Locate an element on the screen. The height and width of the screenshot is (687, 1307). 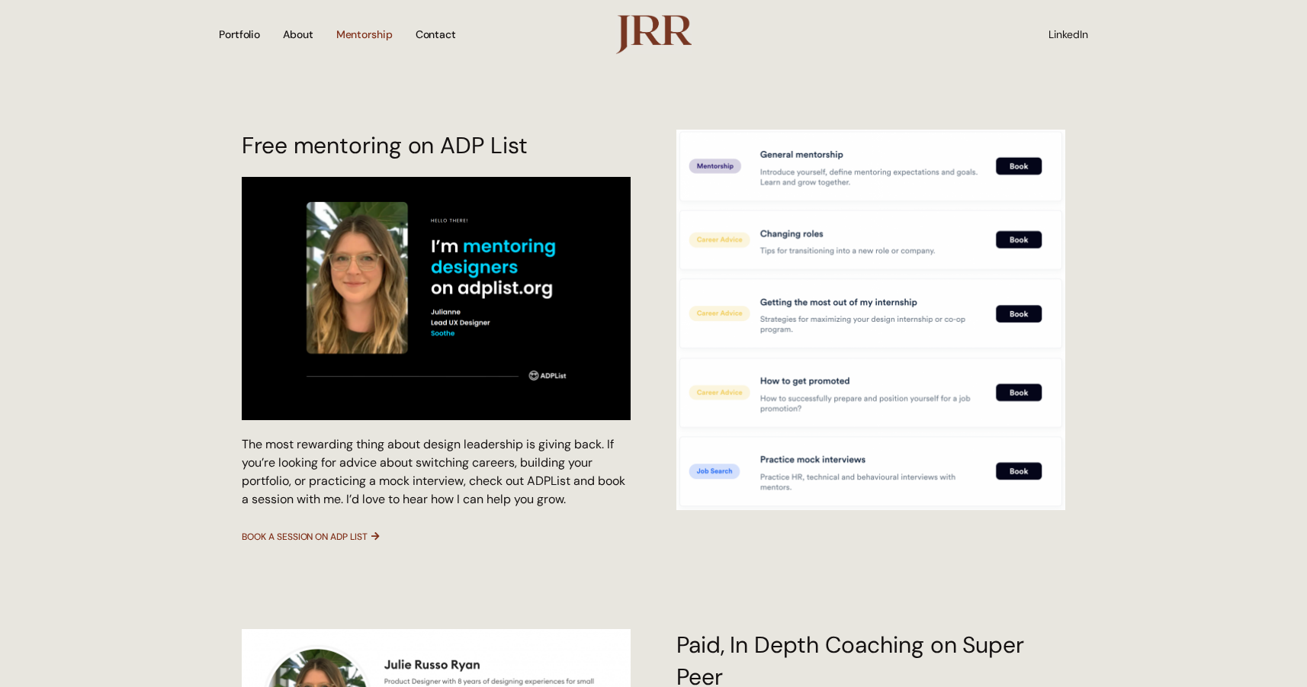
a: Contact is located at coordinates (435, 34).